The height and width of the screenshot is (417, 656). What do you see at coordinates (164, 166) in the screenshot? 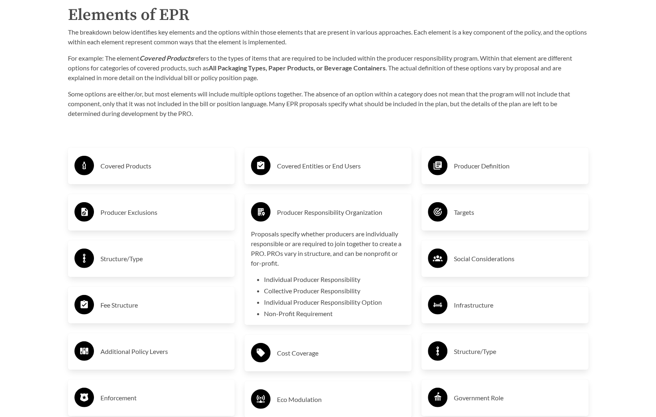
I see `h3: Covered Products` at bounding box center [164, 166].